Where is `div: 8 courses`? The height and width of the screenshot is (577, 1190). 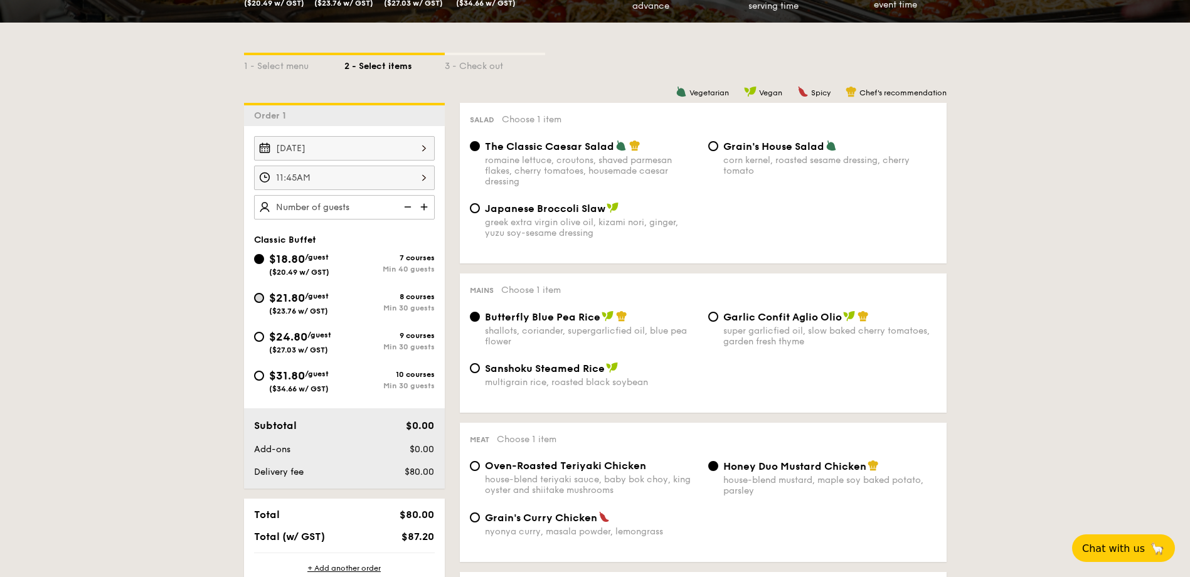
div: 8 courses is located at coordinates (389, 297).